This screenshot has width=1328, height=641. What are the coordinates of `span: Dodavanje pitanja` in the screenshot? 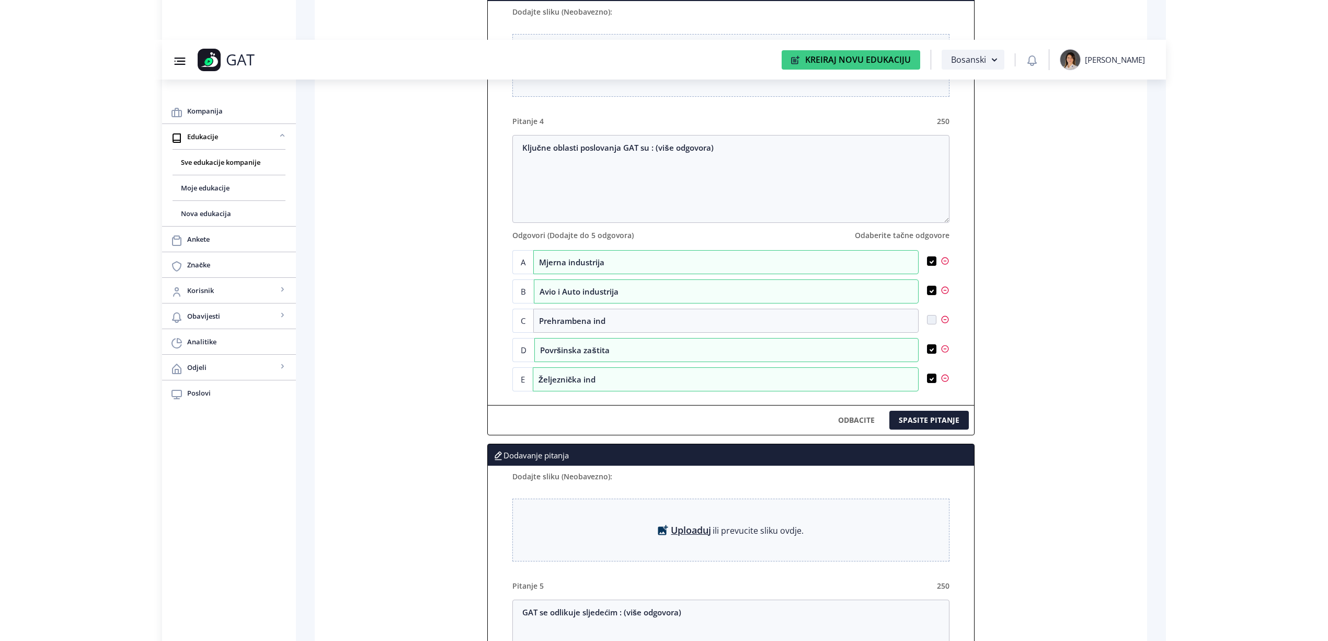 It's located at (531, 455).